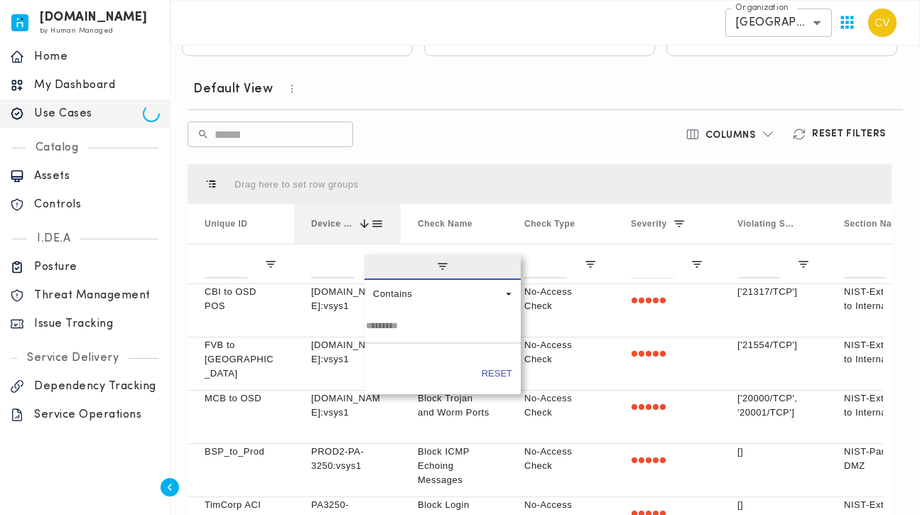 This screenshot has width=920, height=515. Describe the element at coordinates (442, 330) in the screenshot. I see `input: Filter Value` at that location.